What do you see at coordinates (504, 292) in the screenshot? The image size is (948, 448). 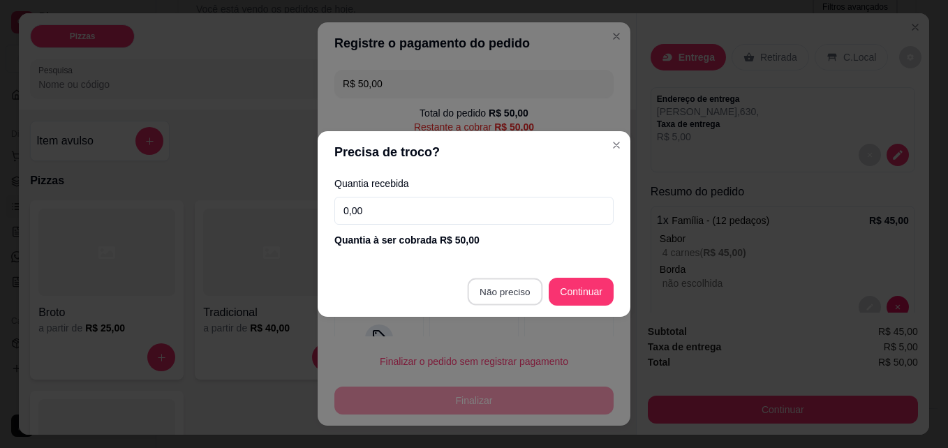 I see `button: Não preciso` at bounding box center [504, 292].